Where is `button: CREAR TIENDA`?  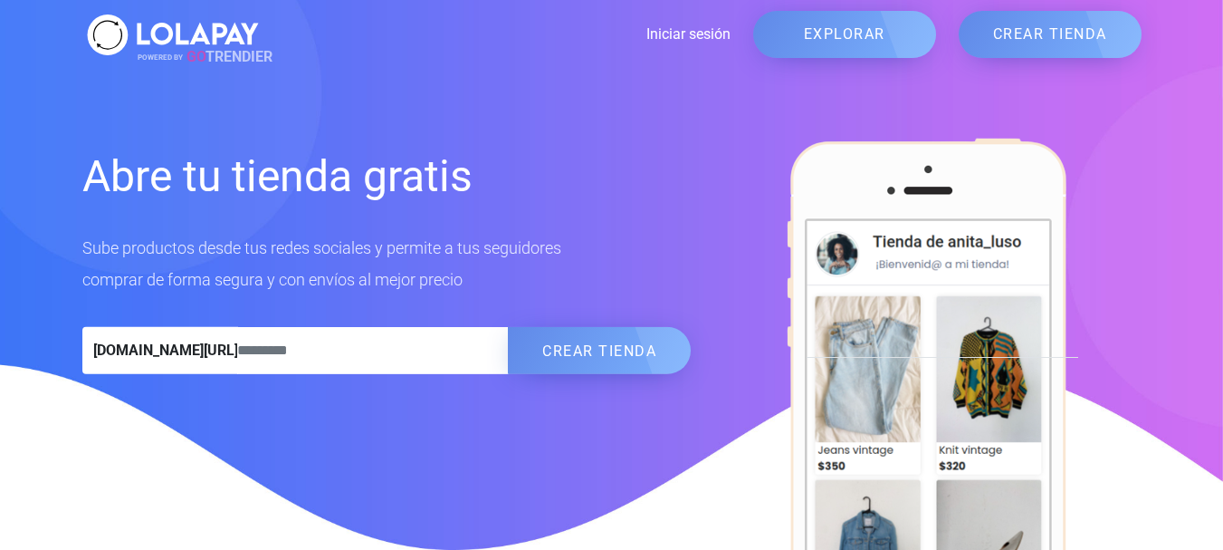
button: CREAR TIENDA is located at coordinates (600, 350).